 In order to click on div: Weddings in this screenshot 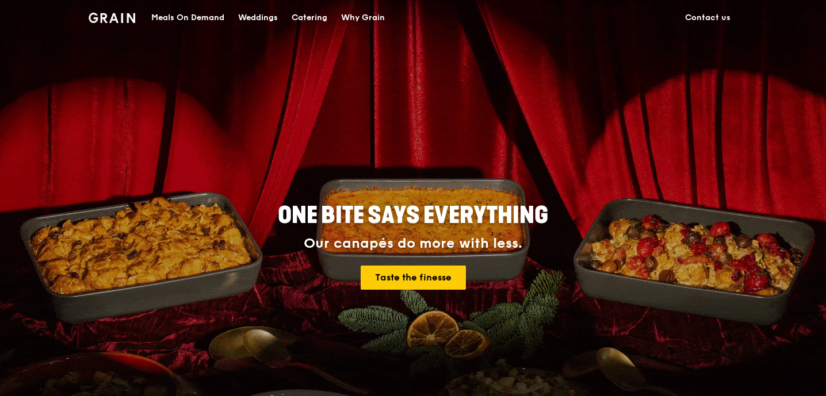, I will do `click(258, 18)`.